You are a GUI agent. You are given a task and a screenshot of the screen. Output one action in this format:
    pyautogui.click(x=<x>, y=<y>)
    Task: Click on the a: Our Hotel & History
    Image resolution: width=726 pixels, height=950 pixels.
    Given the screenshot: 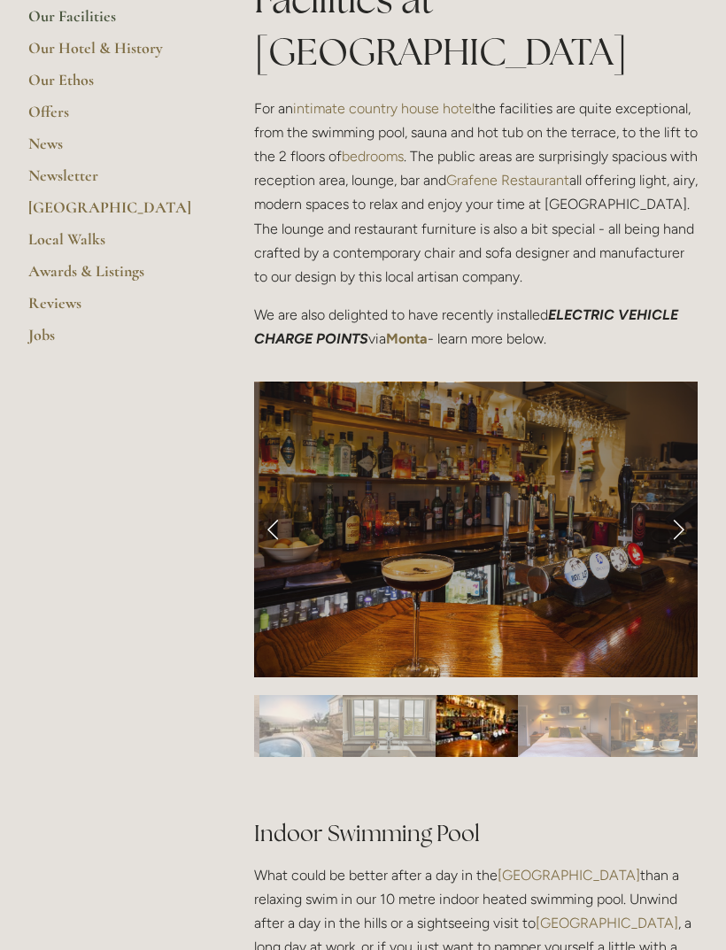 What is the action you would take?
    pyautogui.click(x=112, y=54)
    